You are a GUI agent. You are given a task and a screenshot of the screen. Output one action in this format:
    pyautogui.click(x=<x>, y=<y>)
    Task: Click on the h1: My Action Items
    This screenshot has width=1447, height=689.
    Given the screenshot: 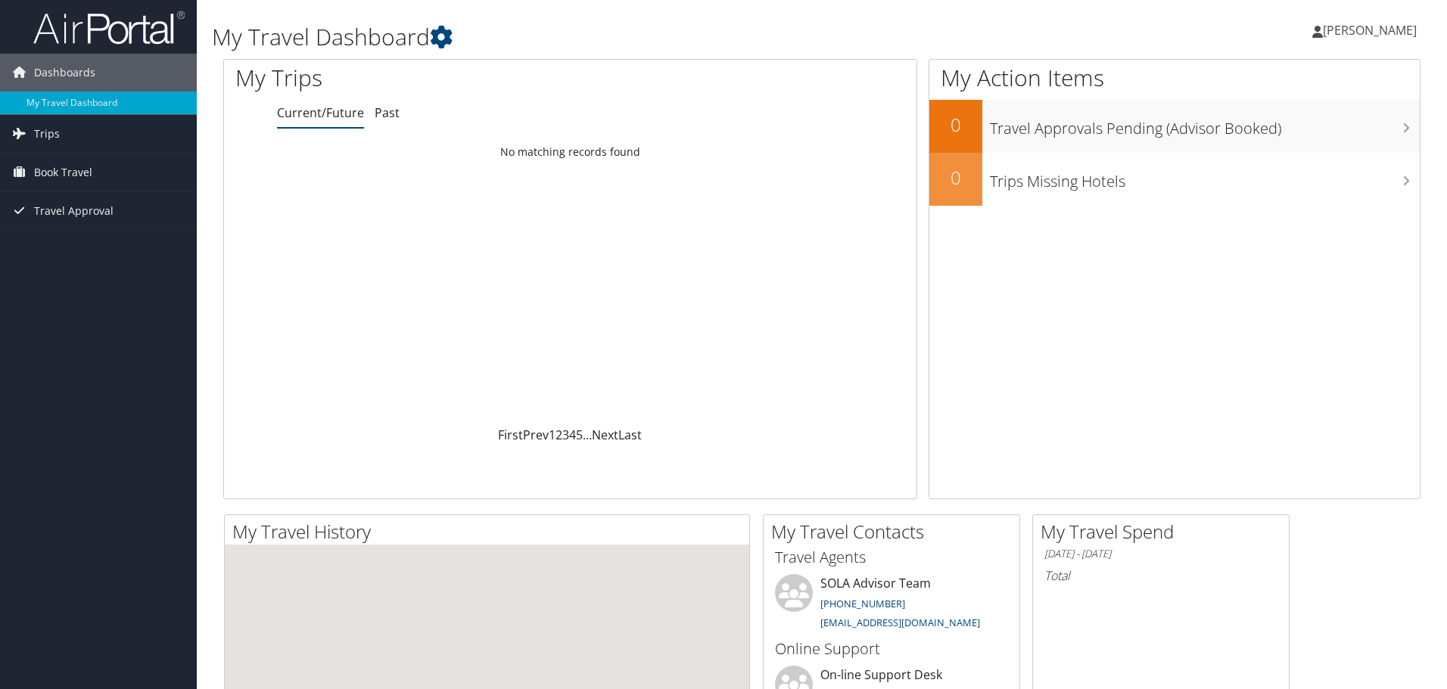 What is the action you would take?
    pyautogui.click(x=1174, y=78)
    